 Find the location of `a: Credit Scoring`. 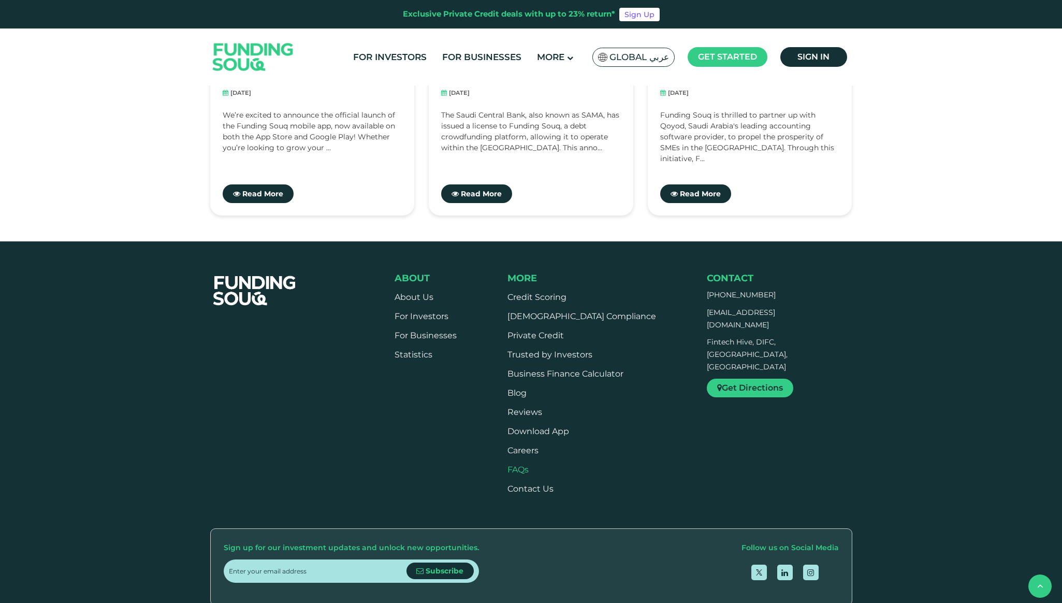

a: Credit Scoring is located at coordinates (537, 297).